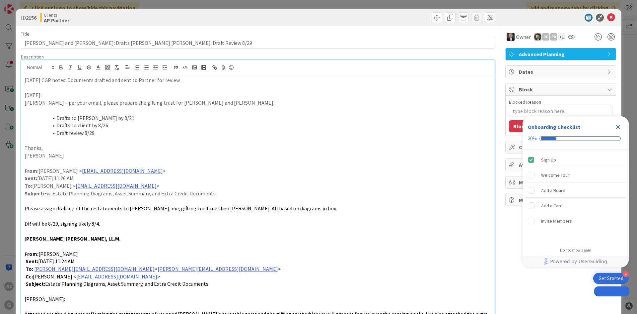 The width and height of the screenshot is (637, 314). Describe the element at coordinates (626, 274) in the screenshot. I see `div: 4` at that location.